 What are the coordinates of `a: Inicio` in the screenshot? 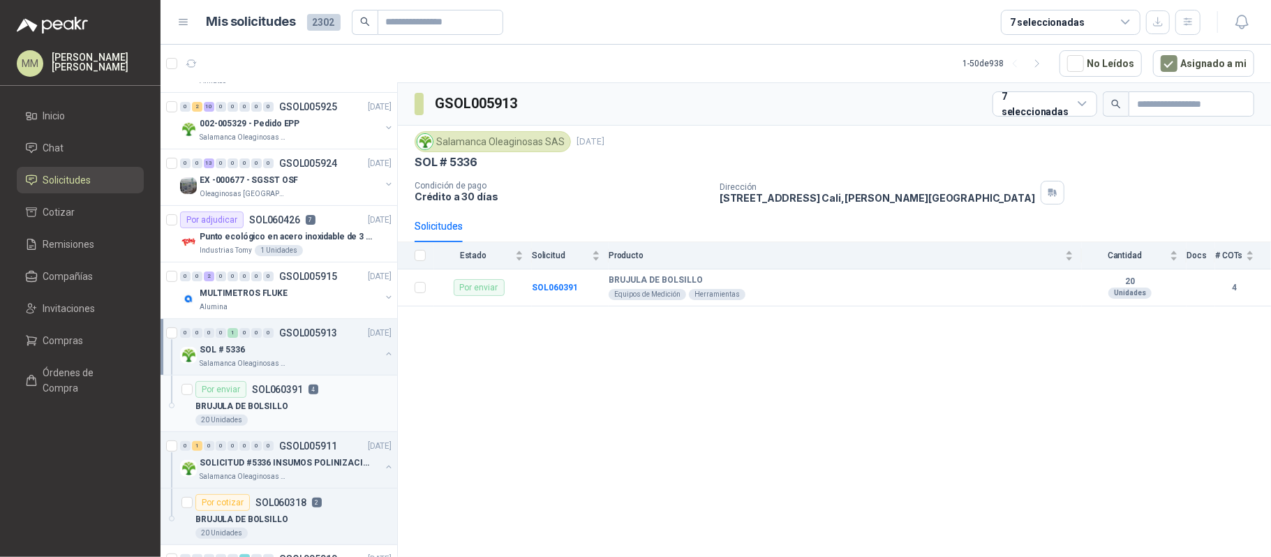 It's located at (80, 116).